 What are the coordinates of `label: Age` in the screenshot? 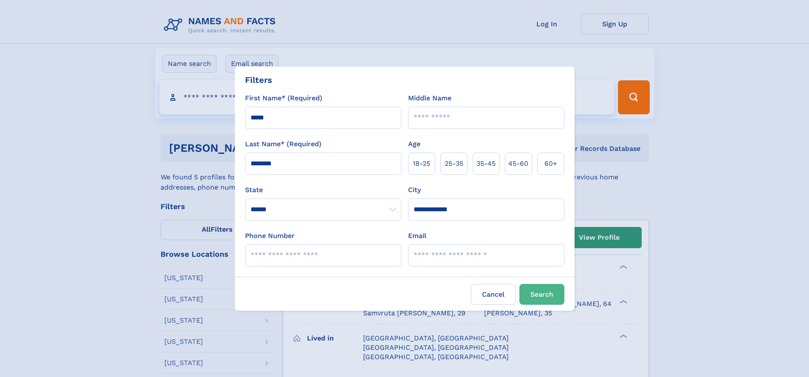 It's located at (414, 144).